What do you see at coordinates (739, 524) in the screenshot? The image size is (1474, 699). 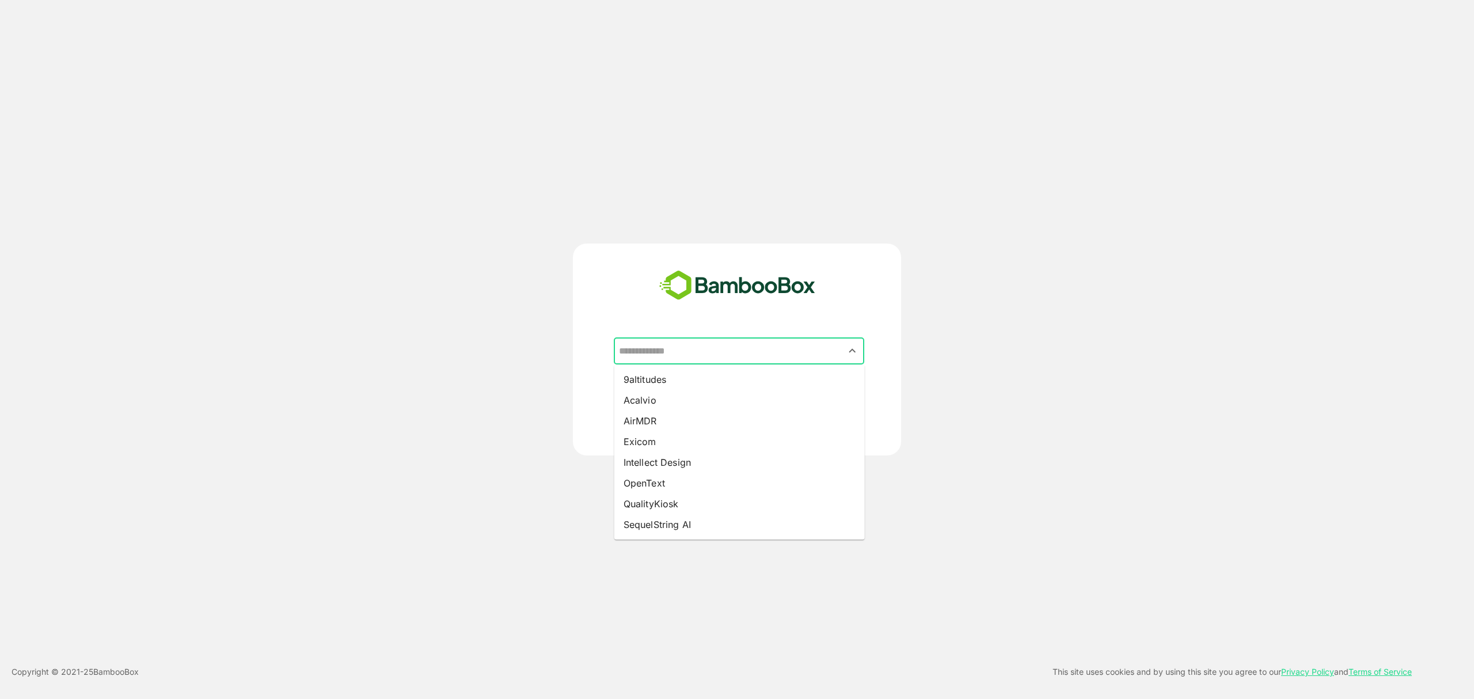 I see `li: SequelString AI` at bounding box center [739, 524].